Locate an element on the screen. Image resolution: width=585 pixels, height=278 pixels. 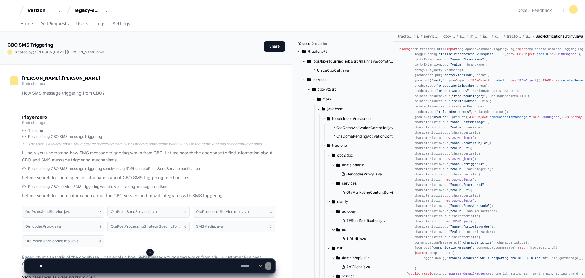
span: "party" is located at coordinates (438, 81).